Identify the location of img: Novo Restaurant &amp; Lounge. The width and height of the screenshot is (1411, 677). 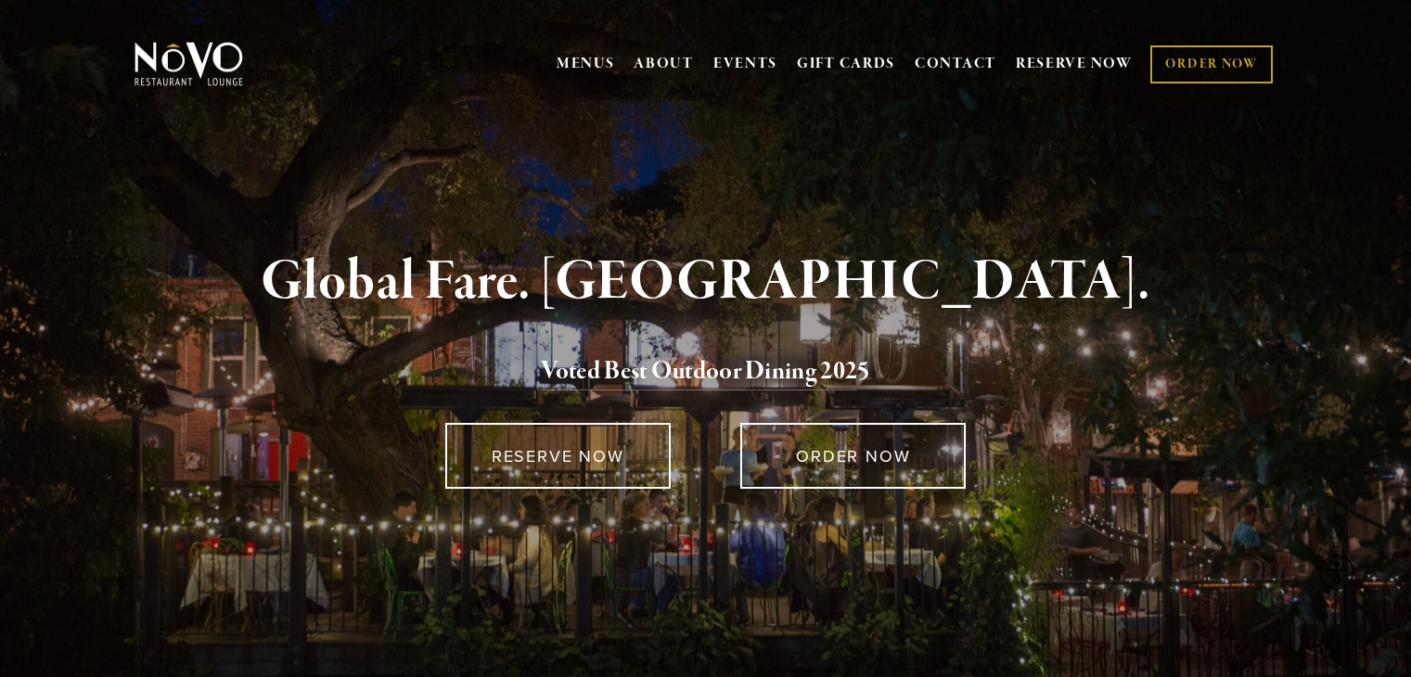
(188, 64).